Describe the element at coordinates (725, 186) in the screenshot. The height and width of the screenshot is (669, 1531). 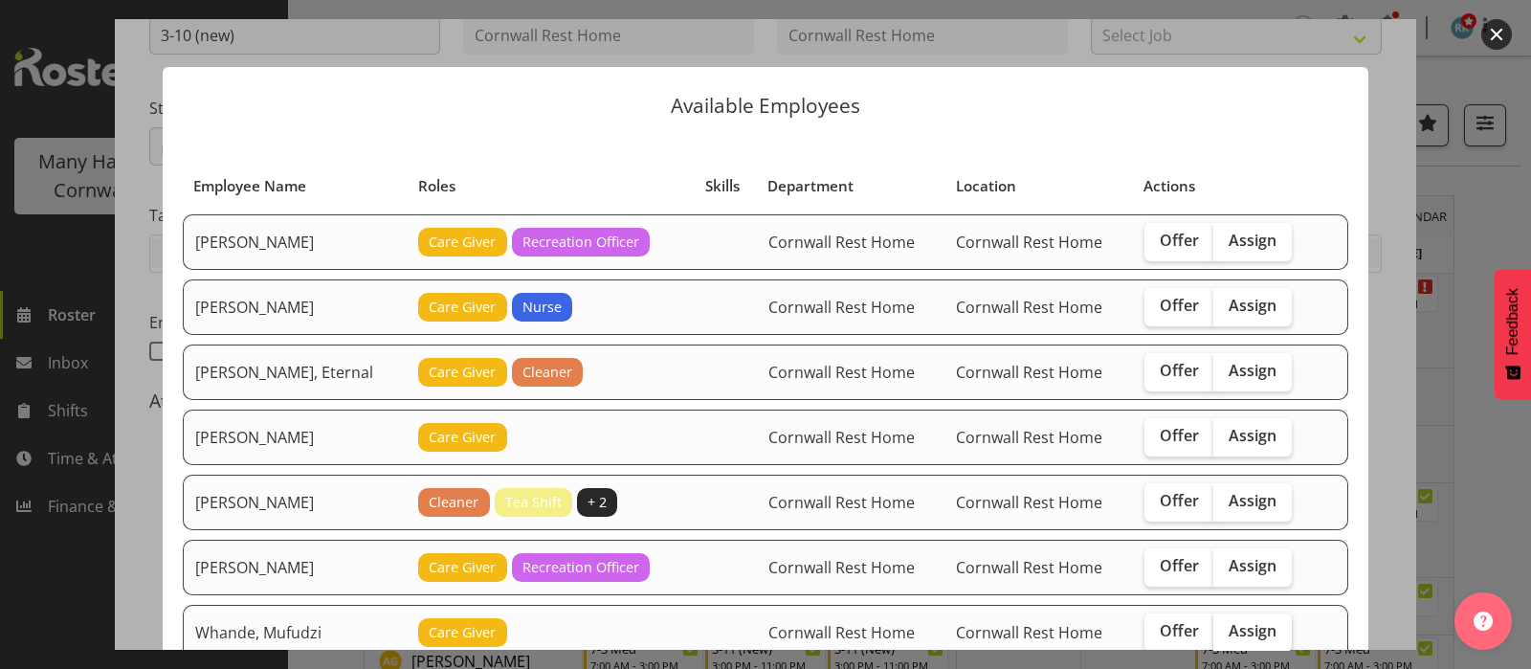
I see `div: Skills` at that location.